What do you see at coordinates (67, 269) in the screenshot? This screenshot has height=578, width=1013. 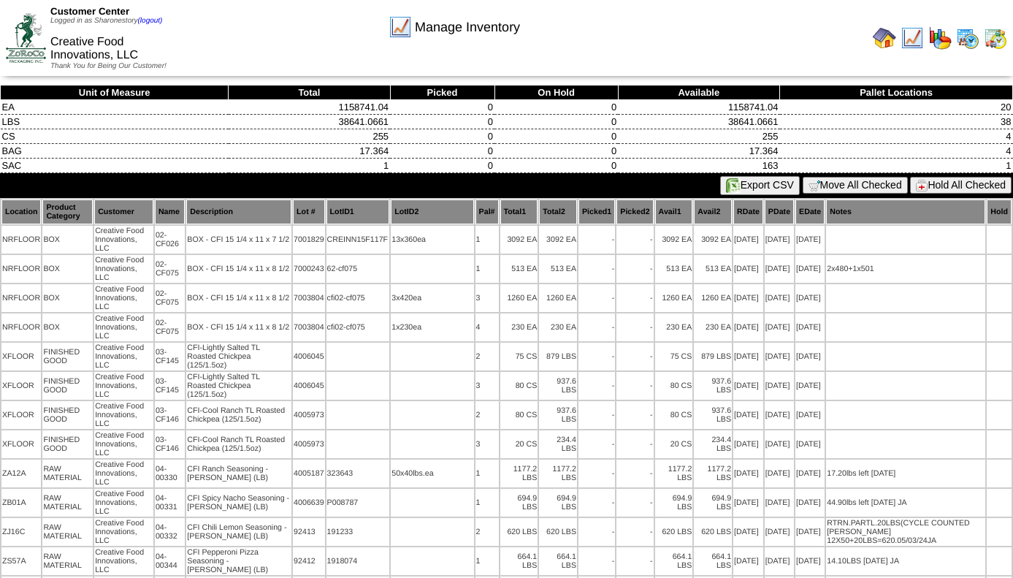 I see `td: BOX` at bounding box center [67, 269].